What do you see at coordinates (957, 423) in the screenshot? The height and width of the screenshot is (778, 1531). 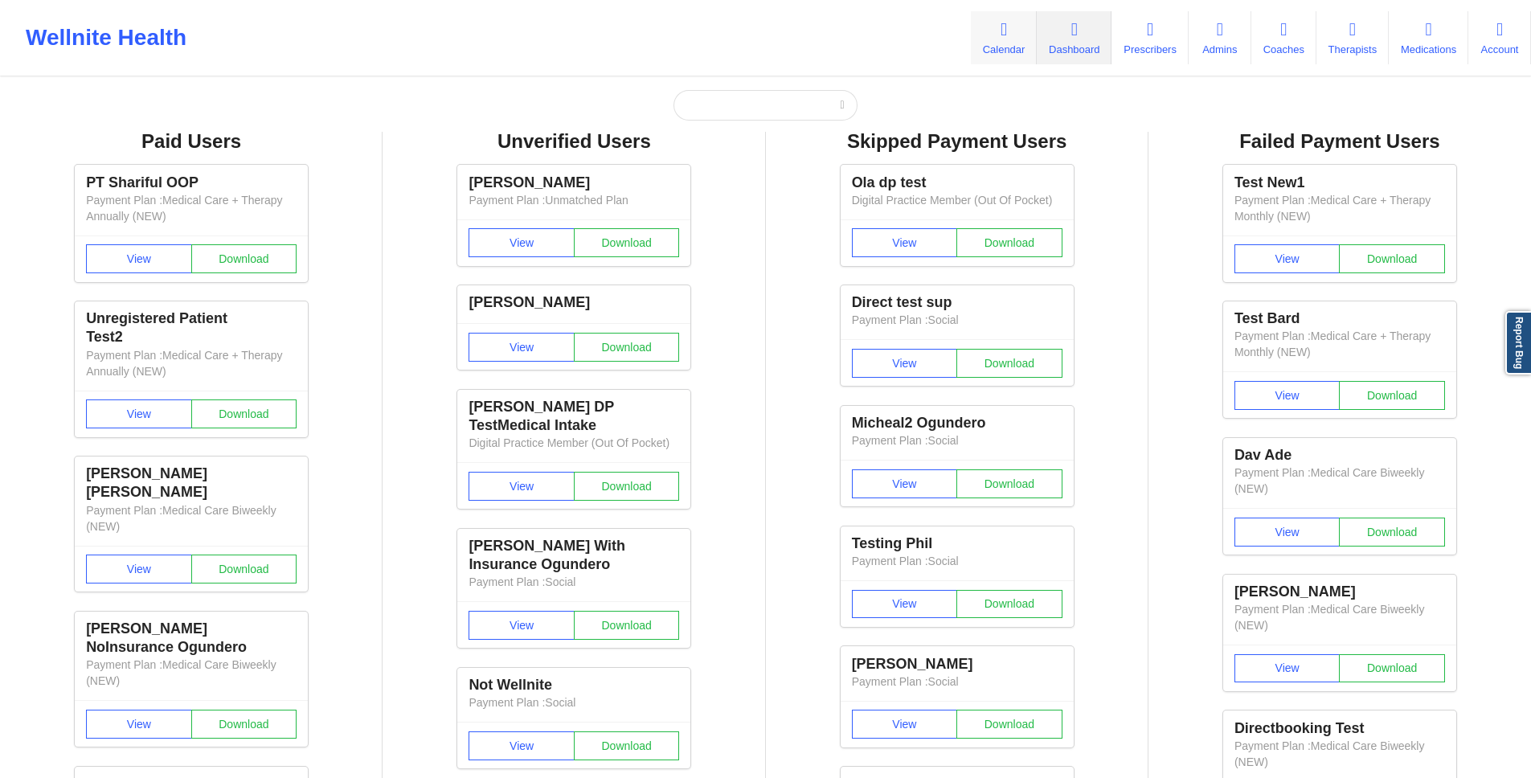 I see `div: Micheal2 Ogundero` at bounding box center [957, 423].